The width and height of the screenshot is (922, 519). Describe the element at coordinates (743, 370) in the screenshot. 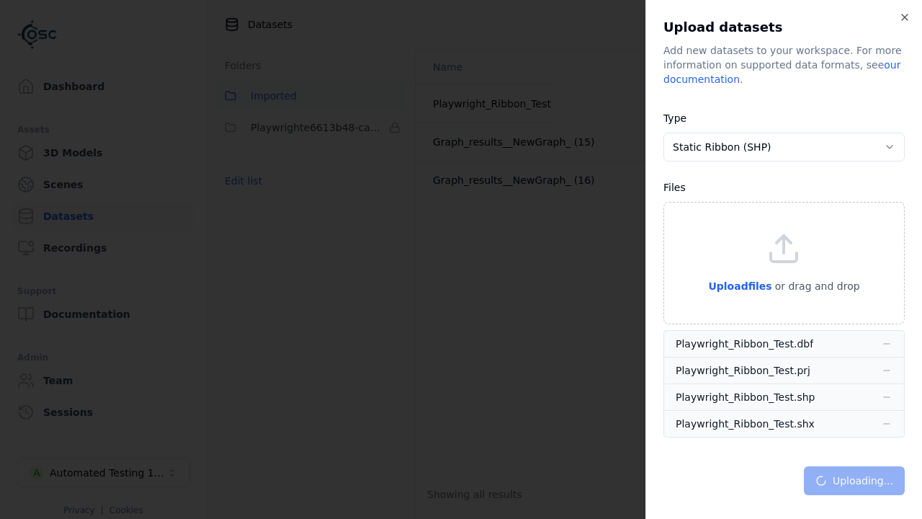

I see `div: Playwright_Ribbon_Test.prj` at that location.